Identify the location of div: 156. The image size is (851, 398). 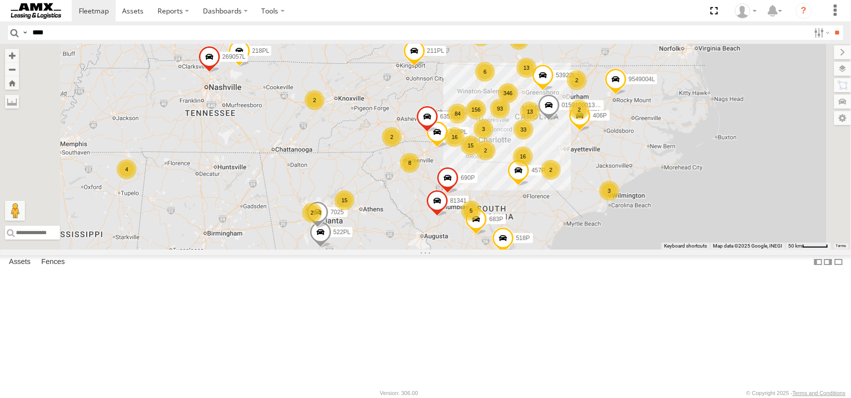
(476, 110).